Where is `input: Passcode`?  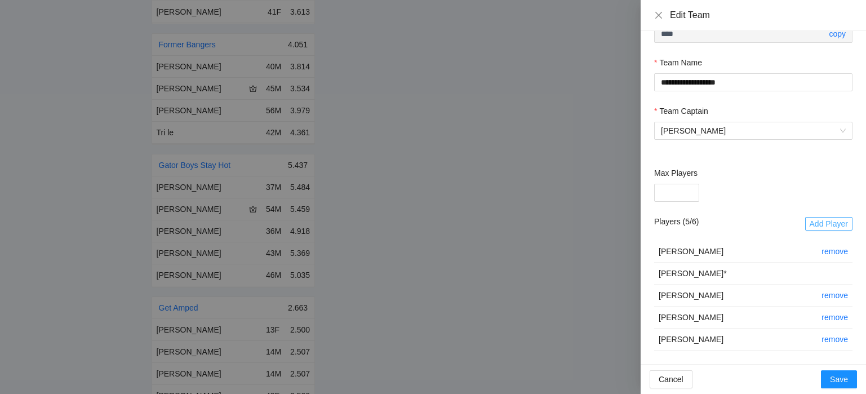 input: Passcode is located at coordinates (744, 34).